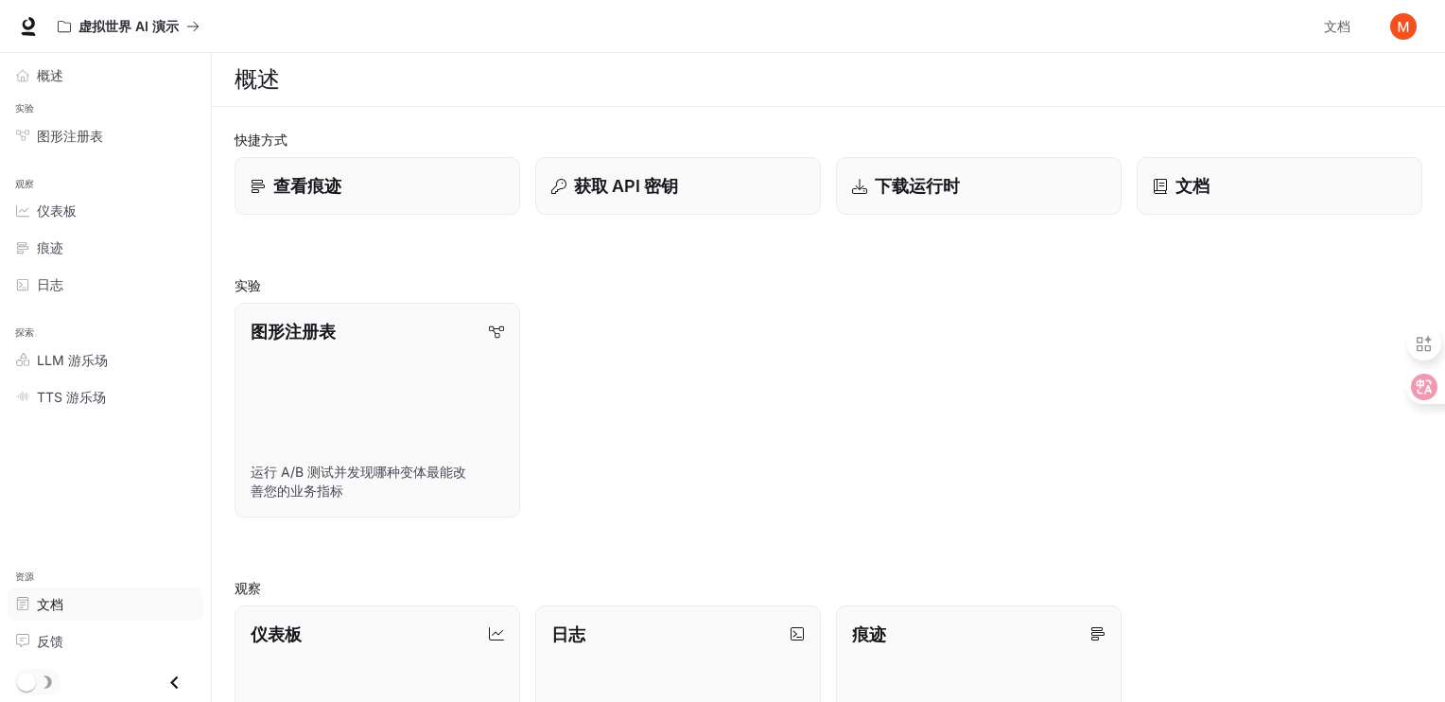  What do you see at coordinates (26, 681) in the screenshot?
I see `span: 暗模式切换` at bounding box center [26, 681].